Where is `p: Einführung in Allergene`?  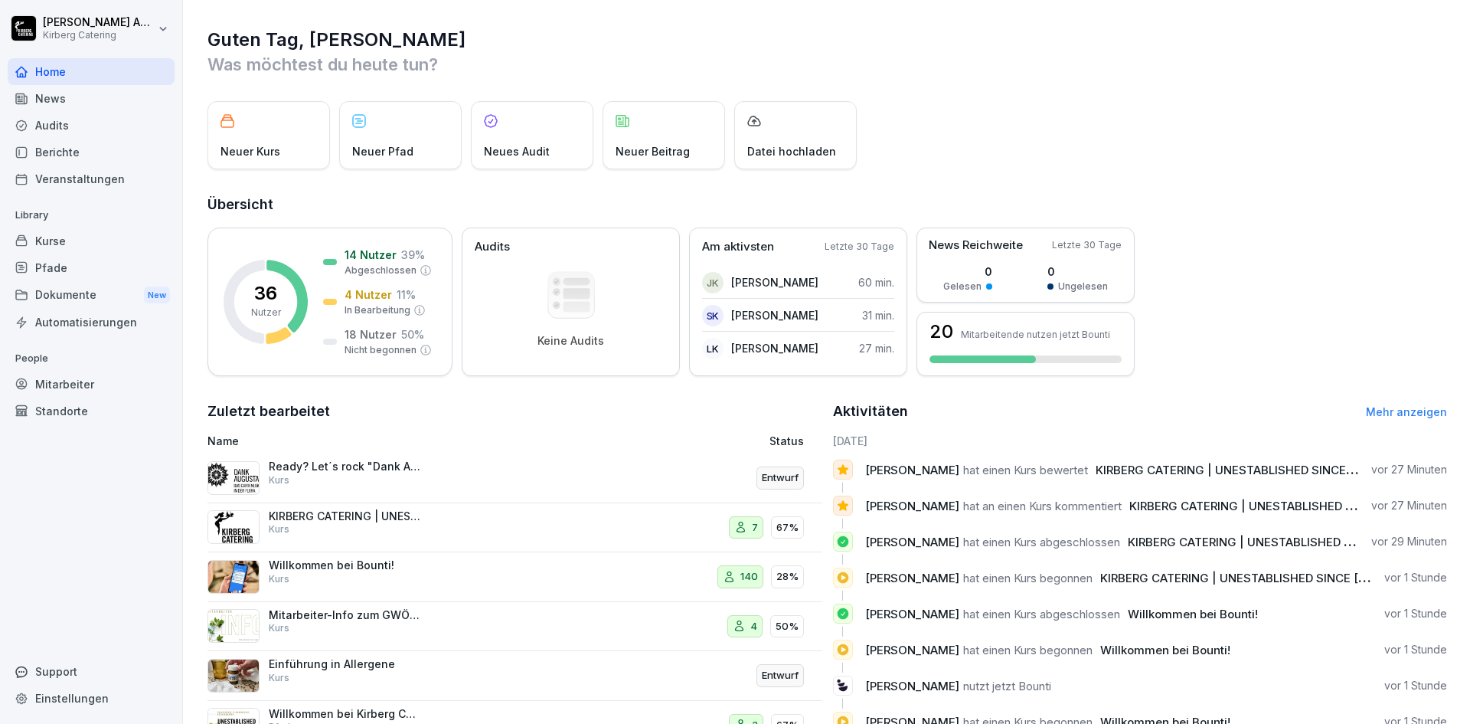
p: Einführung in Allergene is located at coordinates (345, 664).